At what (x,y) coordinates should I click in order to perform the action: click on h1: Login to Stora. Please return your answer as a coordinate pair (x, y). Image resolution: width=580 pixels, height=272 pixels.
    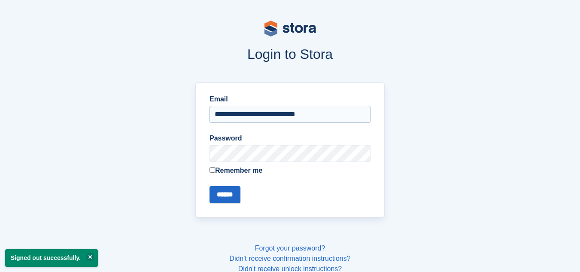
    Looking at the image, I should click on (290, 54).